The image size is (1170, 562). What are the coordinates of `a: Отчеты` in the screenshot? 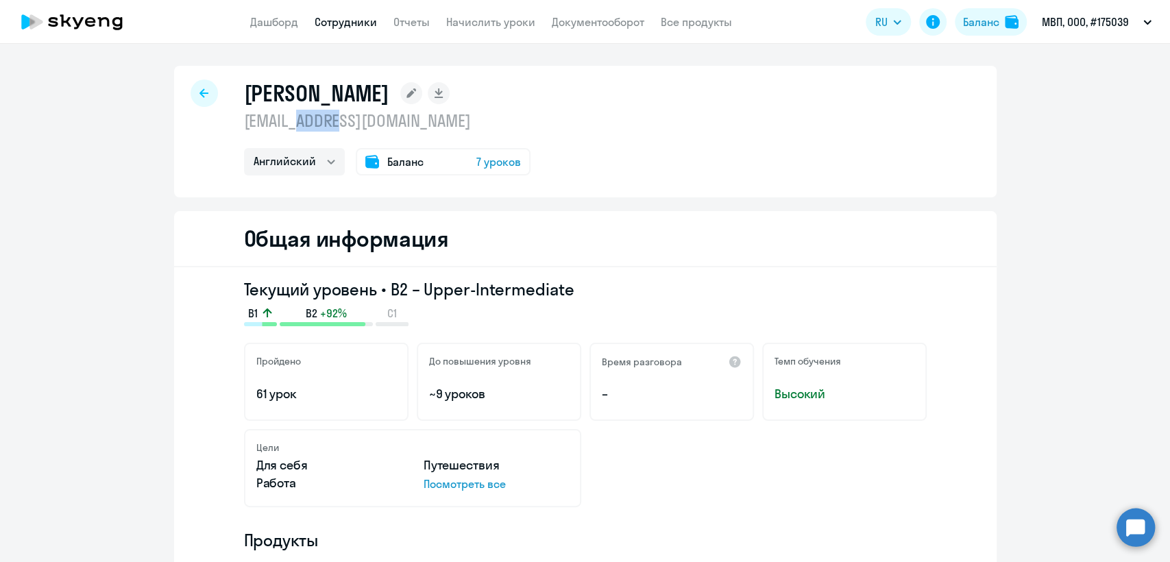 It's located at (411, 22).